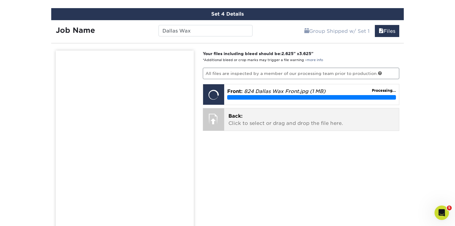  What do you see at coordinates (228, 14) in the screenshot?
I see `div: Set 4 Details` at bounding box center [228, 14].